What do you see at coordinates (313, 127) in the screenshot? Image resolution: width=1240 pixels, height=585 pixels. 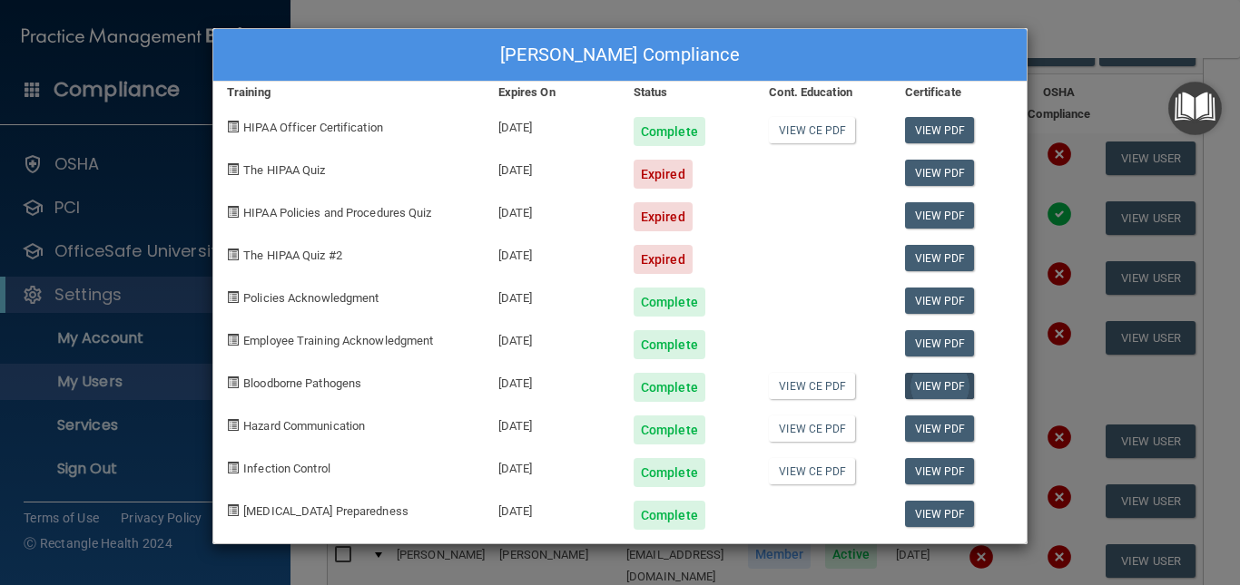 I see `span: HIPAA Officer Certification` at bounding box center [313, 127].